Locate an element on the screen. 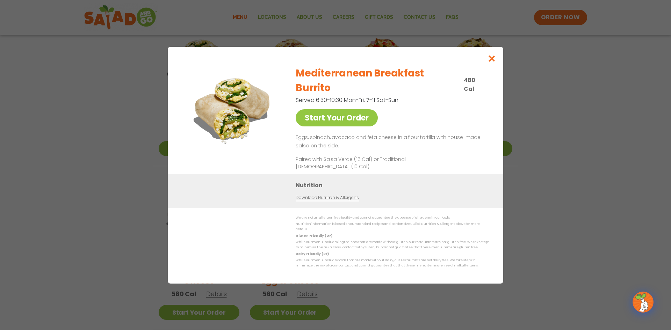 This screenshot has width=671, height=330. p: Nutrition information is based on our standard recipes and portion sizes. Click Nutrition & Aller... is located at coordinates (392, 227).